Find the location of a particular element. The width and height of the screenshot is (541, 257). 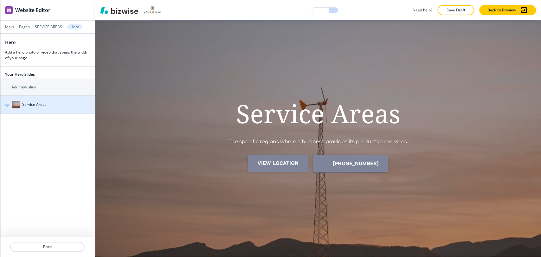

h2: Hero is located at coordinates (10, 42).